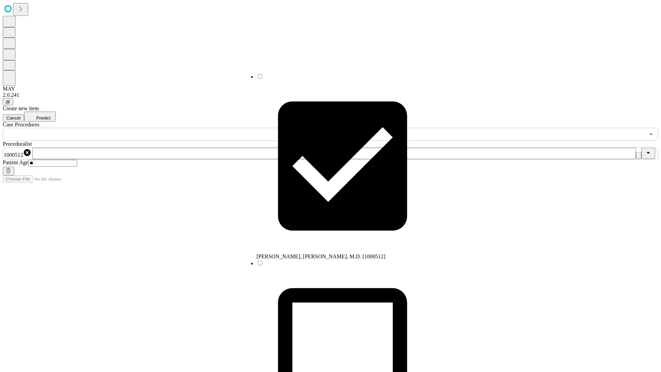 This screenshot has height=372, width=661. Describe the element at coordinates (15, 162) in the screenshot. I see `span: Patient Age` at that location.